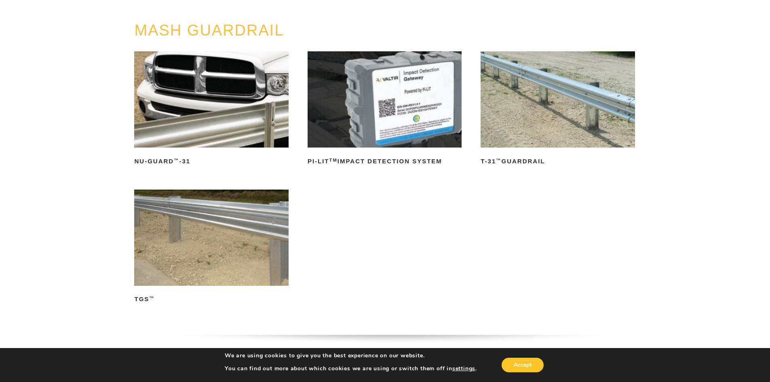  Describe the element at coordinates (351, 356) in the screenshot. I see `p: We are using cookies to give you the best experience on our website.` at that location.